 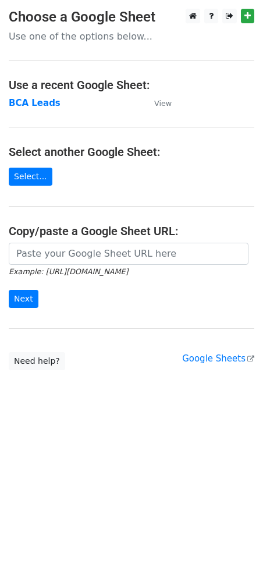 I want to click on a: BCA Leads, so click(x=34, y=103).